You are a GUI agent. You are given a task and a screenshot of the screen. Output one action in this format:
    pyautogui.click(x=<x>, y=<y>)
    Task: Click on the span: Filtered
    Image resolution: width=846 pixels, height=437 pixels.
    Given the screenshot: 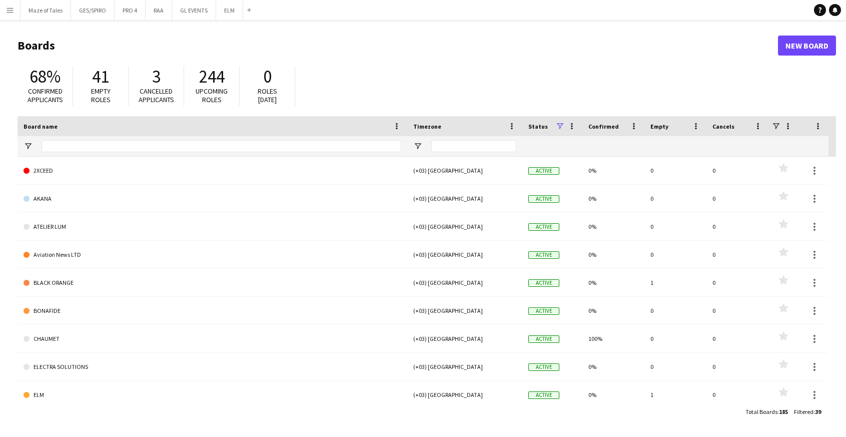 What is the action you would take?
    pyautogui.click(x=803, y=411)
    